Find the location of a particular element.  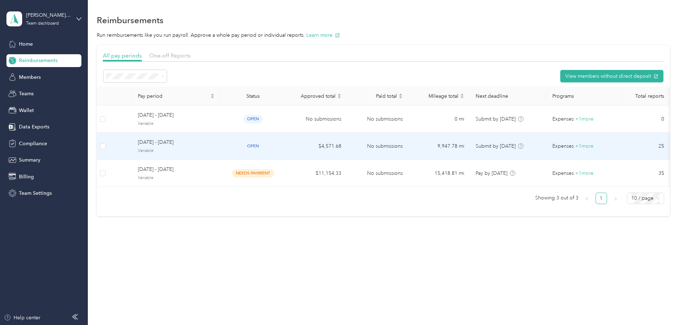

span: Paid total is located at coordinates (375, 96).